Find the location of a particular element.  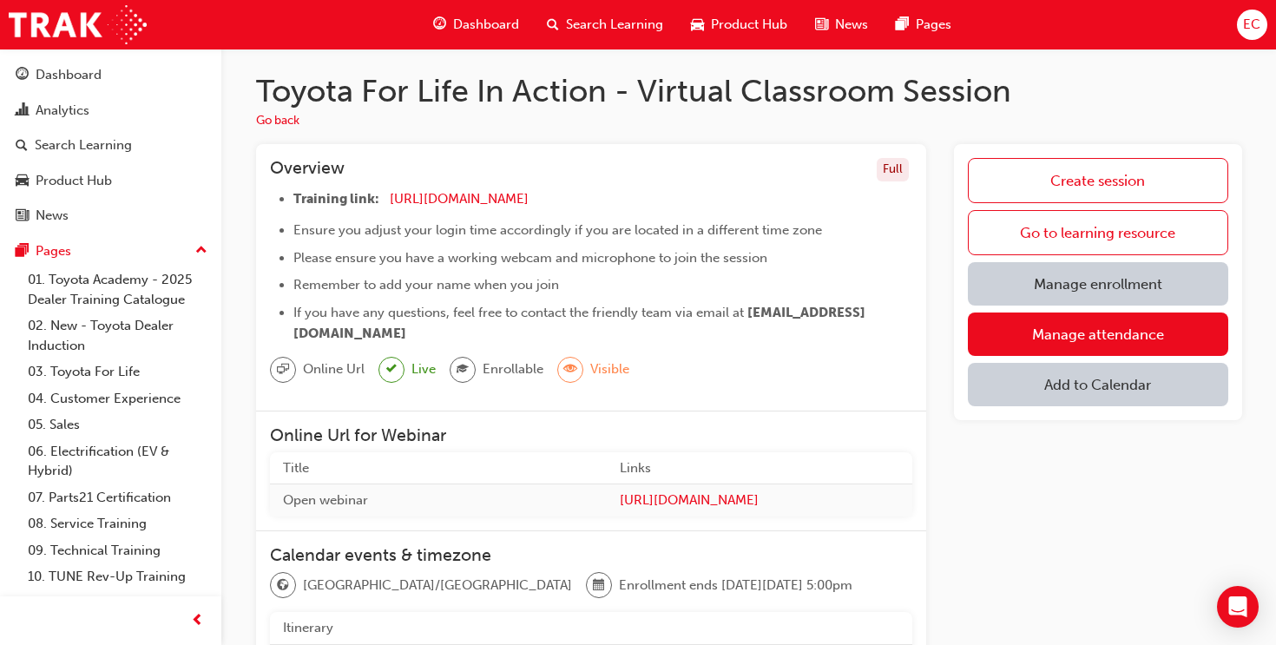

a: Manage attendance is located at coordinates (1097, 334).